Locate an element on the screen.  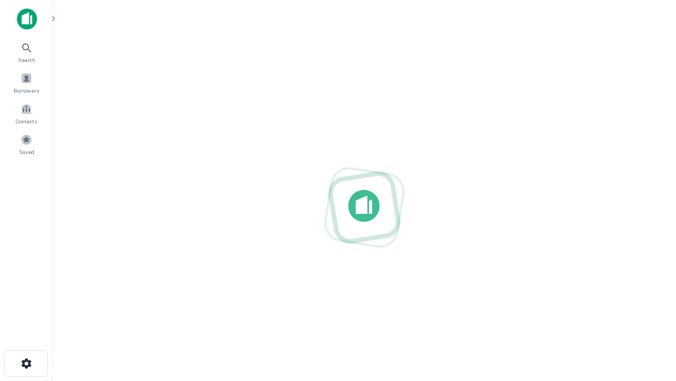
a: Search is located at coordinates (26, 52).